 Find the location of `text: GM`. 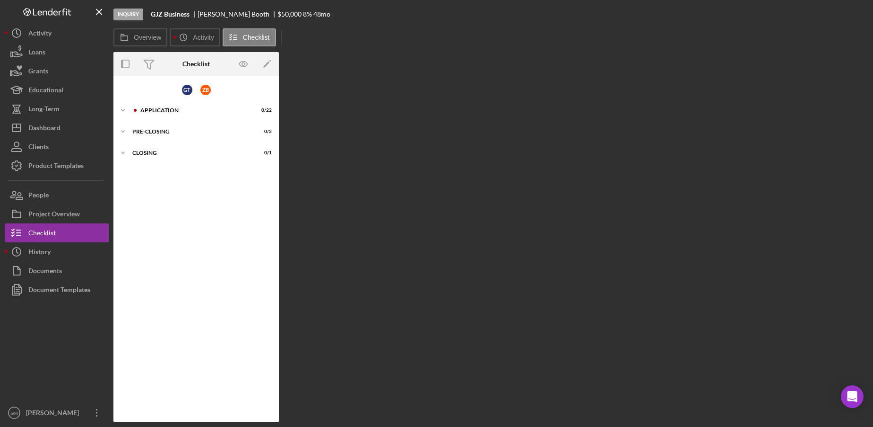

text: GM is located at coordinates (14, 412).